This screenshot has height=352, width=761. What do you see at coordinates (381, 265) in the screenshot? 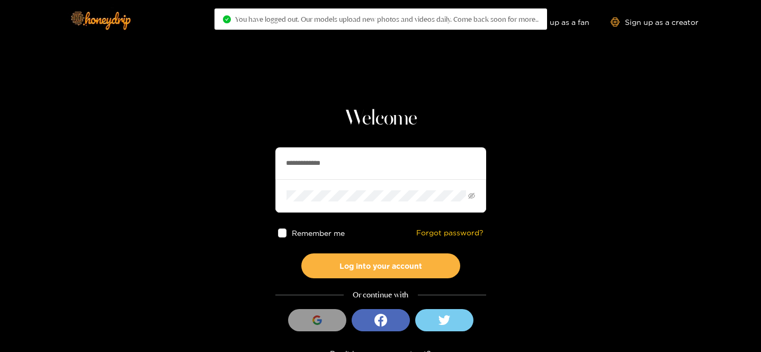
I see `button: Log into your account` at bounding box center [381, 265].